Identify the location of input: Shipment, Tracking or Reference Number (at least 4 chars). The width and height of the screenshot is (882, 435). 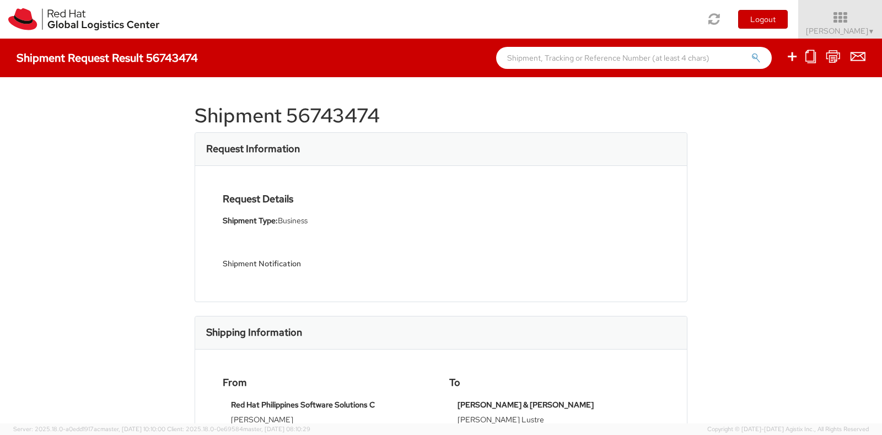
(634, 58).